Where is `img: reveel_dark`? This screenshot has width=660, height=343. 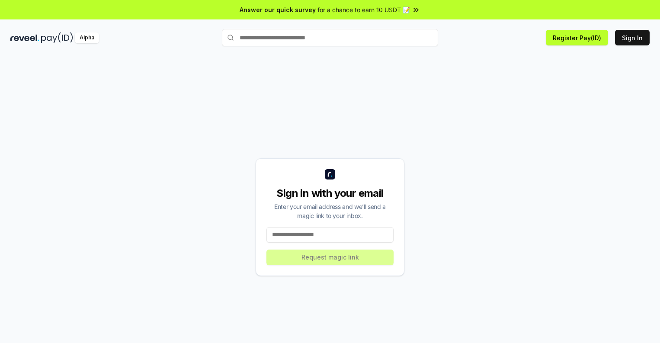 img: reveel_dark is located at coordinates (25, 38).